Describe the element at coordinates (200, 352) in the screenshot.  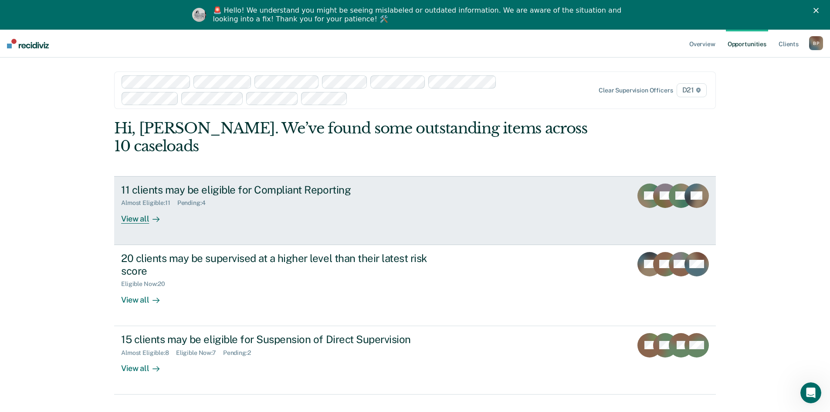
I see `div: Eligible Now : 7` at that location.